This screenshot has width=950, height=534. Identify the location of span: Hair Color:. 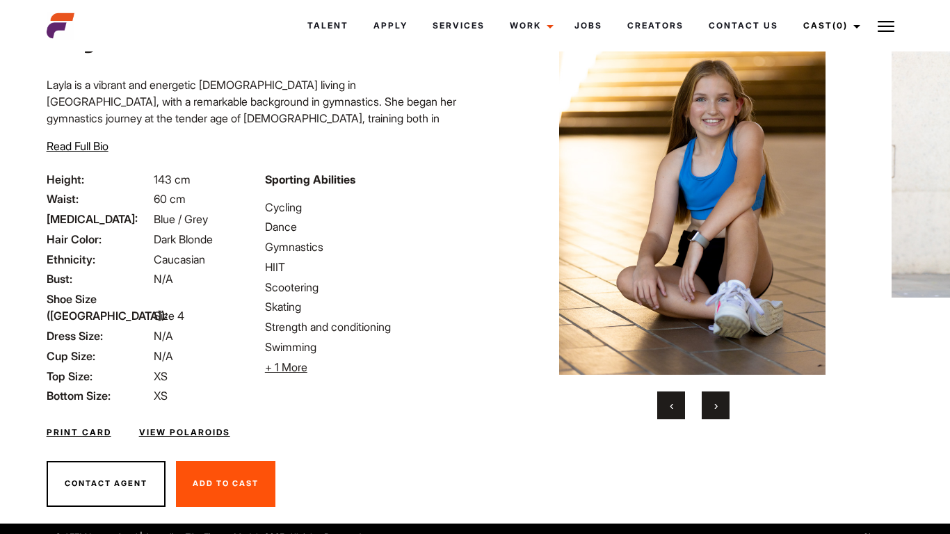
(99, 239).